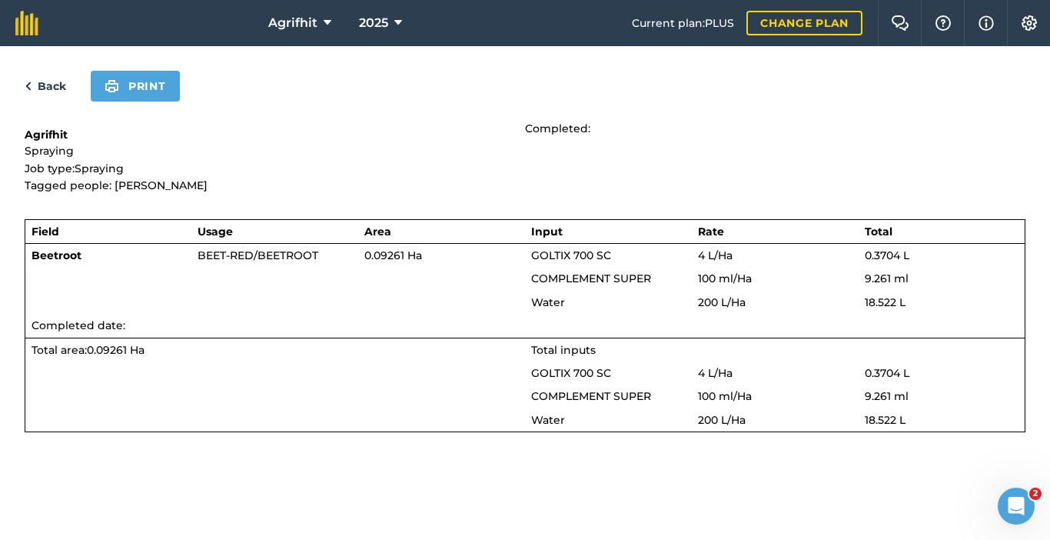 The height and width of the screenshot is (540, 1050). What do you see at coordinates (108, 231) in the screenshot?
I see `th: Field` at bounding box center [108, 231].